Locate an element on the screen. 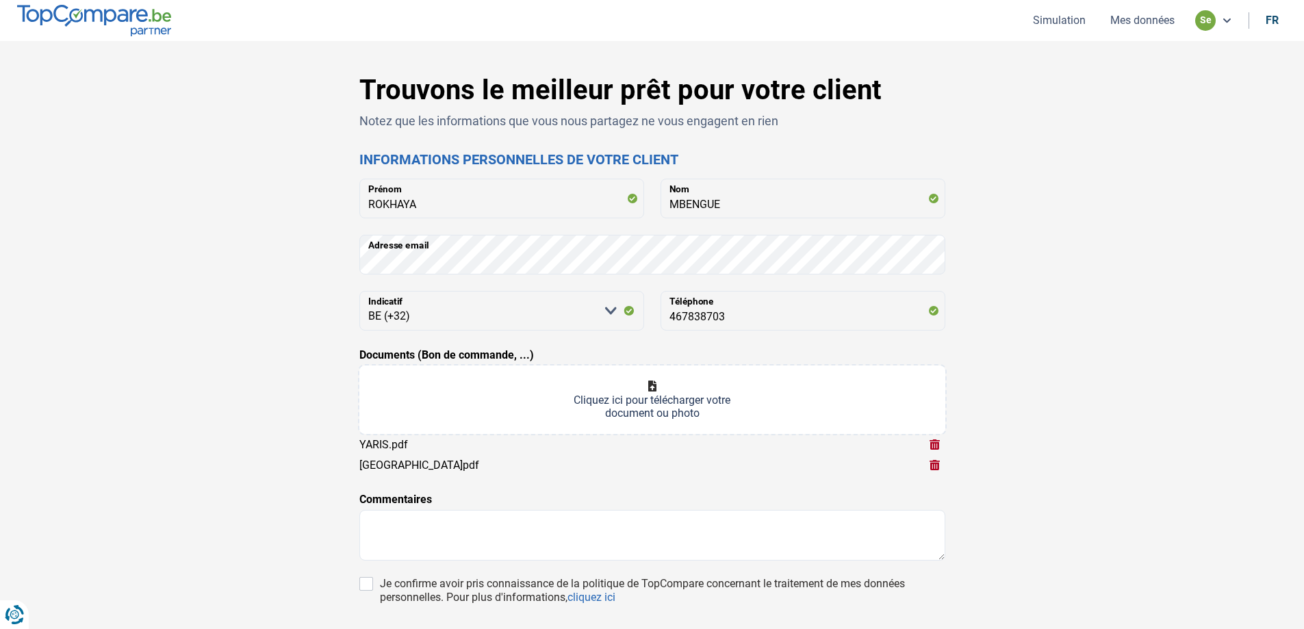 The height and width of the screenshot is (629, 1304). div: YARIS.pdf is located at coordinates (383, 444).